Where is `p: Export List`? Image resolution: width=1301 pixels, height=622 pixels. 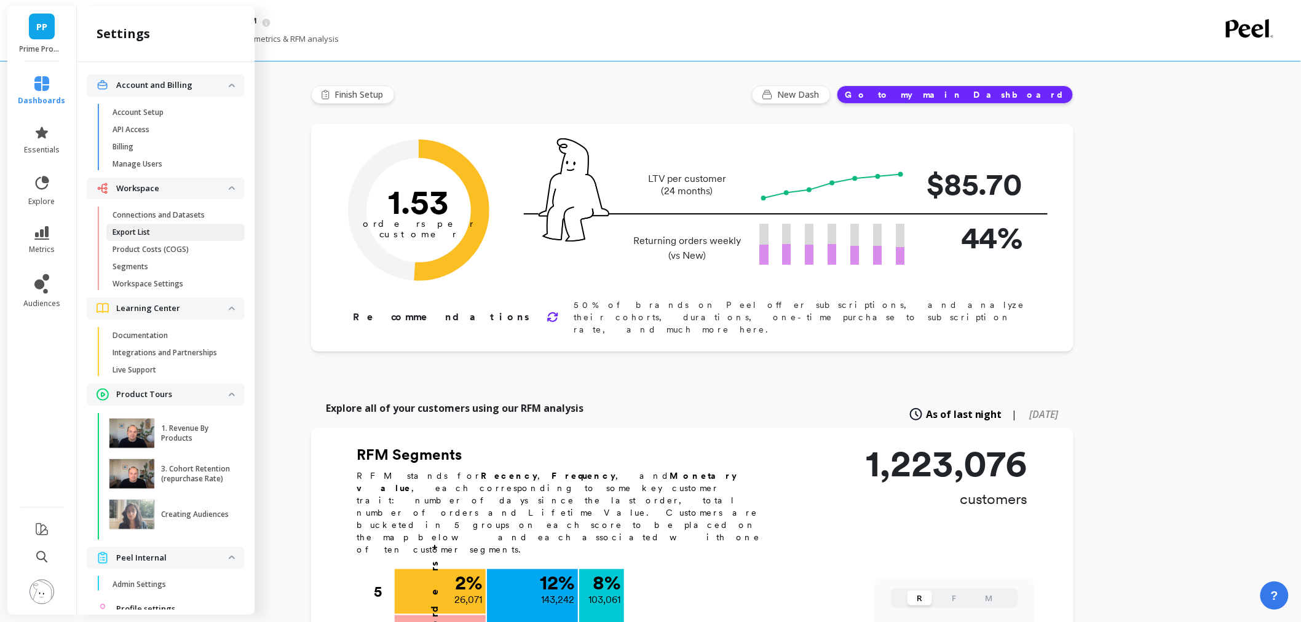 p: Export List is located at coordinates (131, 232).